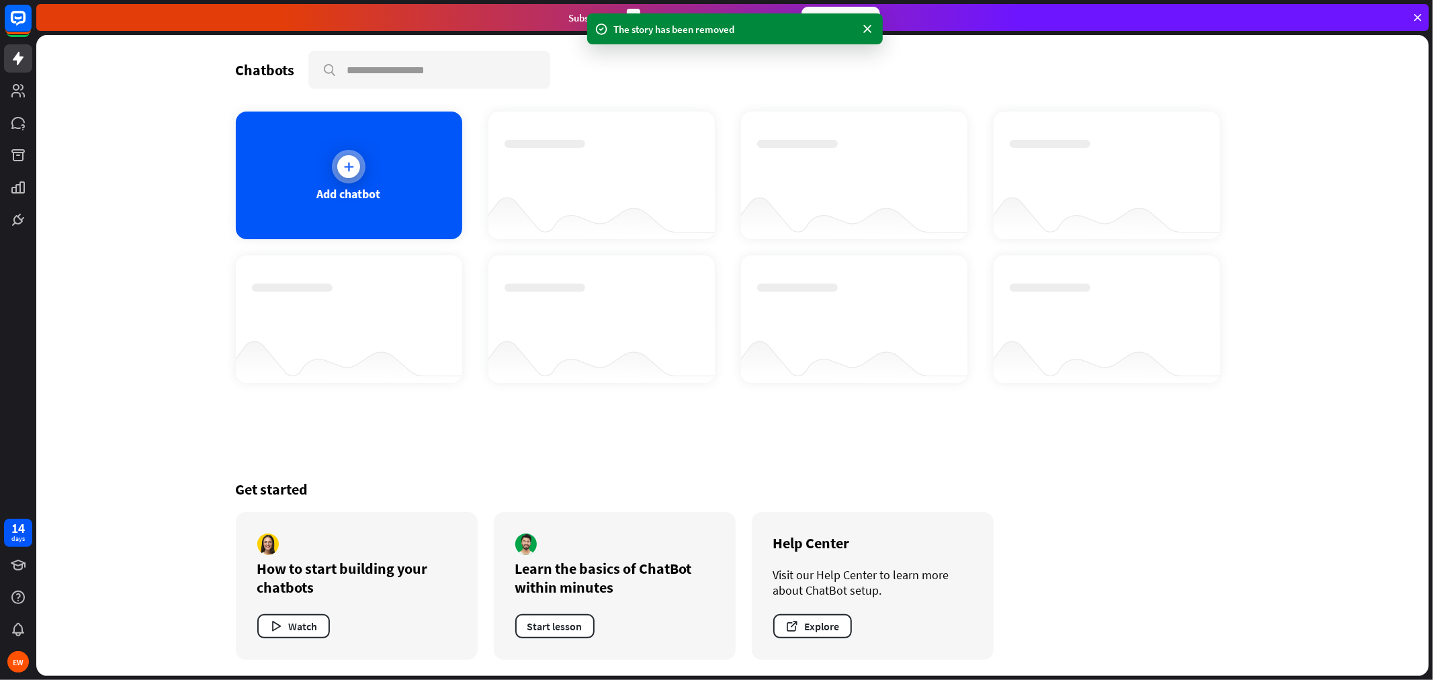  Describe the element at coordinates (18, 533) in the screenshot. I see `a: 14 days` at that location.